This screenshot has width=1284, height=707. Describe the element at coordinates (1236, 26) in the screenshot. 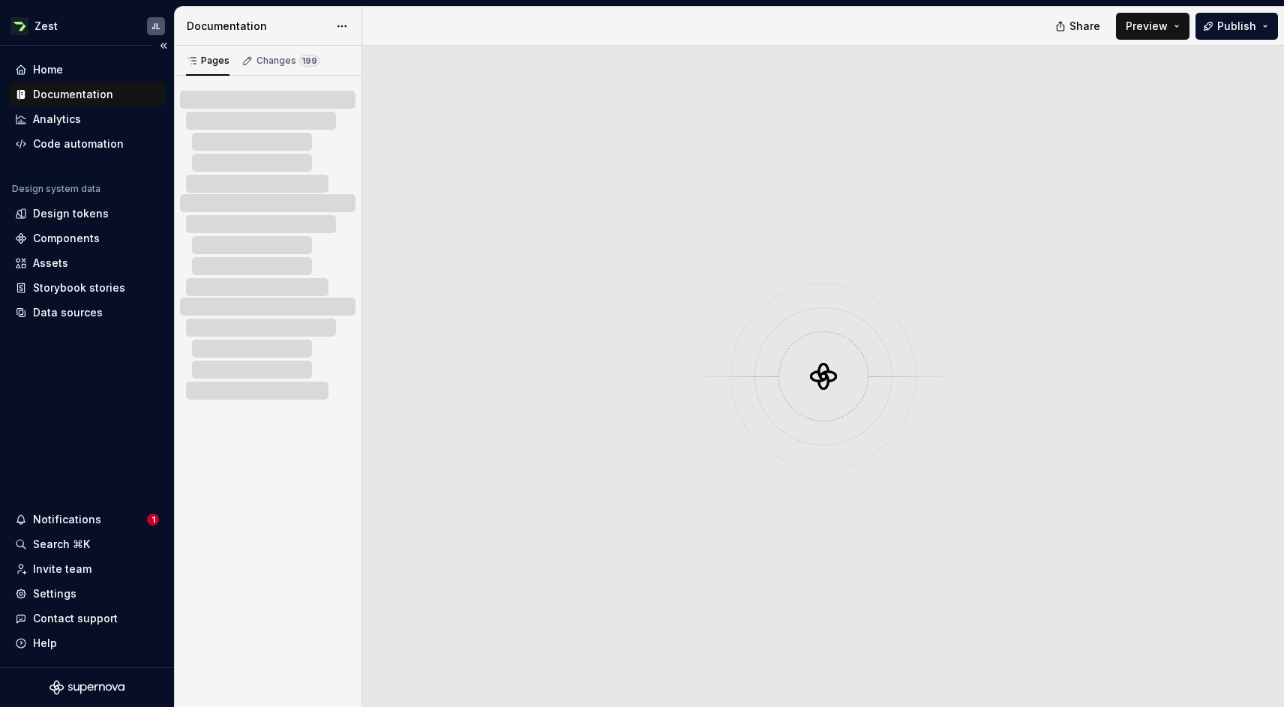

I see `span: Publish` at that location.